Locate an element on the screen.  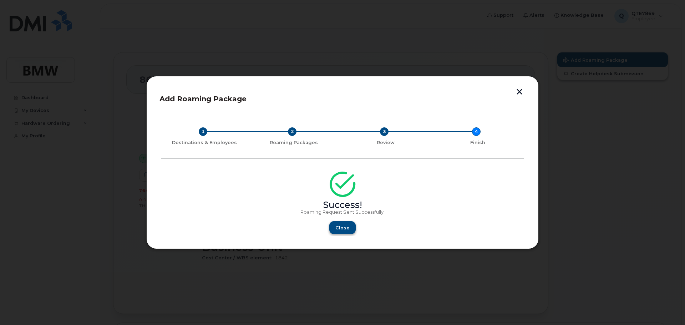
p: Roaming Request Sent Successfully. is located at coordinates (343, 212).